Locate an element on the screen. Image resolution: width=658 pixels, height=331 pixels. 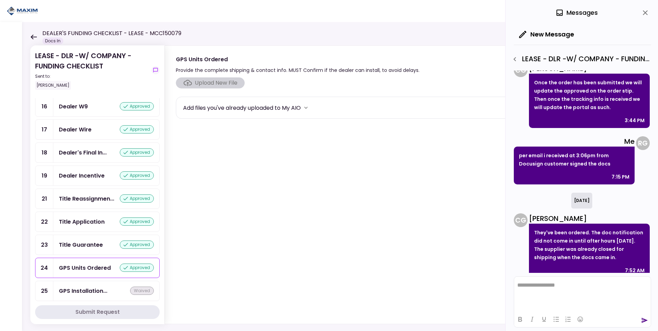
button: Bullet list is located at coordinates (556, 319).